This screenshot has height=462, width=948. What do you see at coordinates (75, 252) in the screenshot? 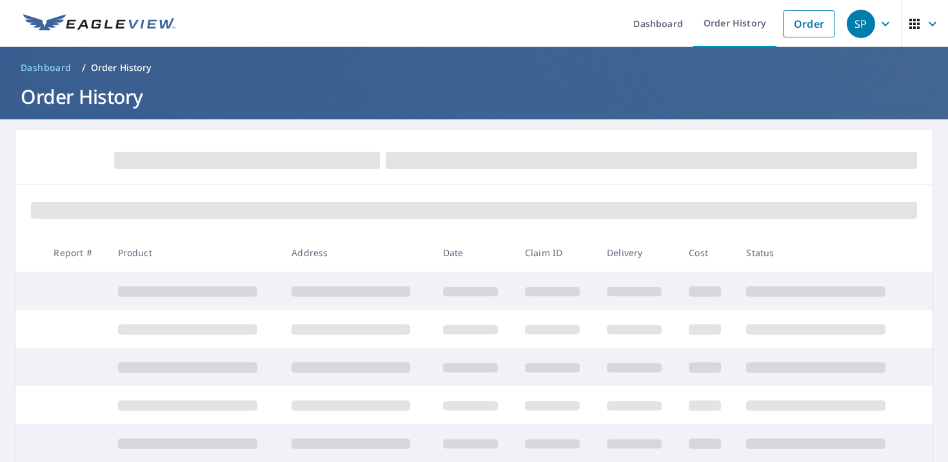
I see `th: Report #` at bounding box center [75, 252].